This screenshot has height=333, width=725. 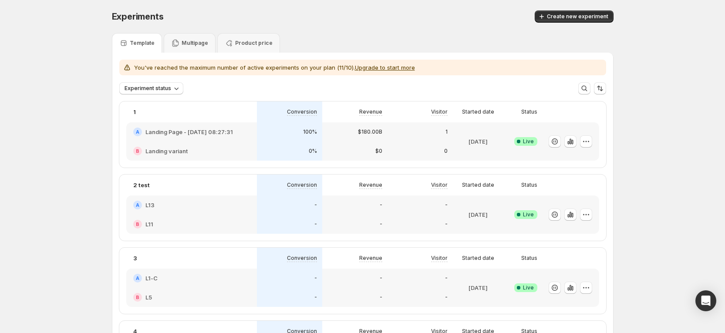 What do you see at coordinates (379, 151) in the screenshot?
I see `p: $0` at bounding box center [379, 151].